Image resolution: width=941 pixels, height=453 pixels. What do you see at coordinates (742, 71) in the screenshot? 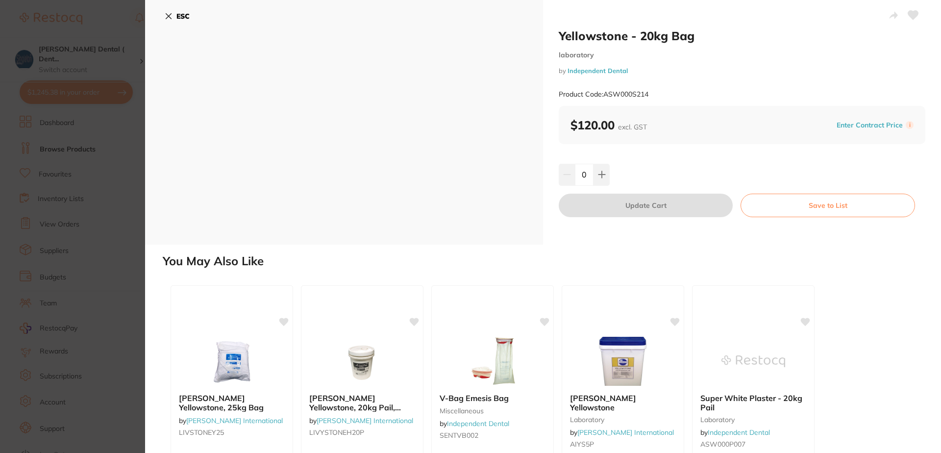
I see `small: by` at bounding box center [742, 71].